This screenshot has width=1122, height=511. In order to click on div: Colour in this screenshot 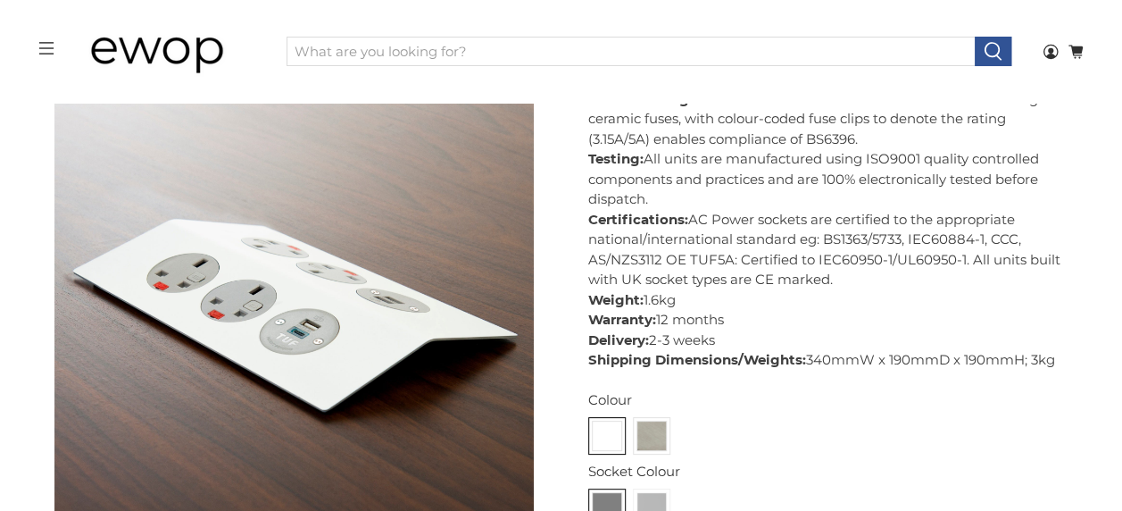, I will do `click(827, 400)`.